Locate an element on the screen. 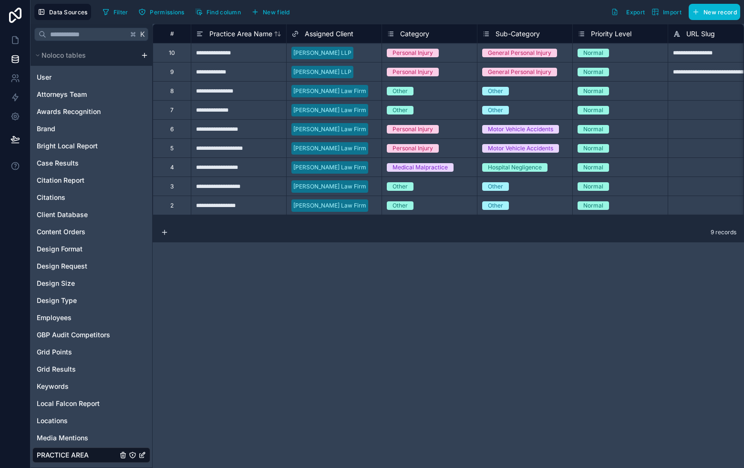 This screenshot has height=468, width=744. span: K is located at coordinates (143, 34).